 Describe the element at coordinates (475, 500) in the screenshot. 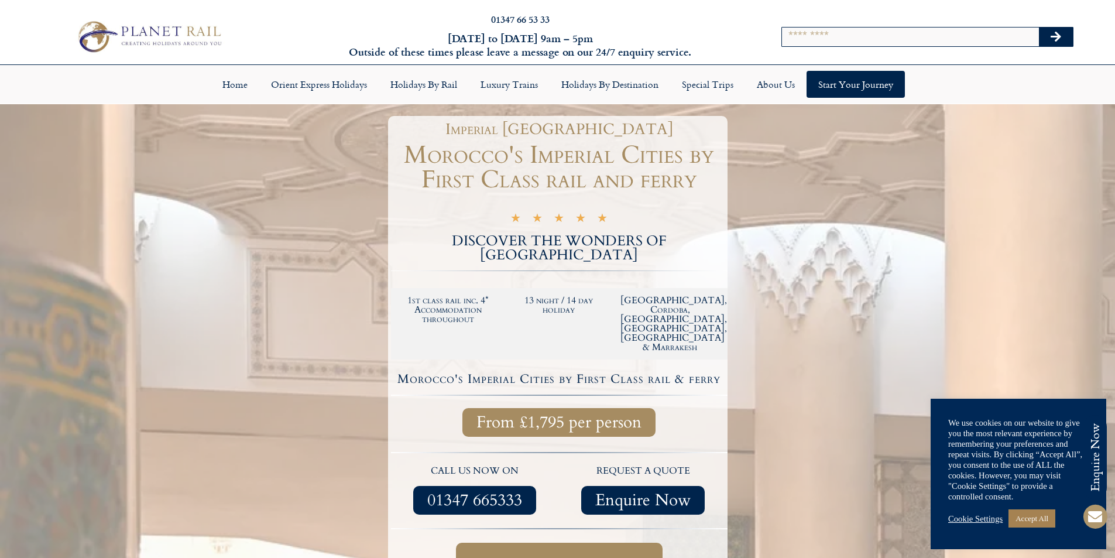

I see `span: 01347 665333` at that location.